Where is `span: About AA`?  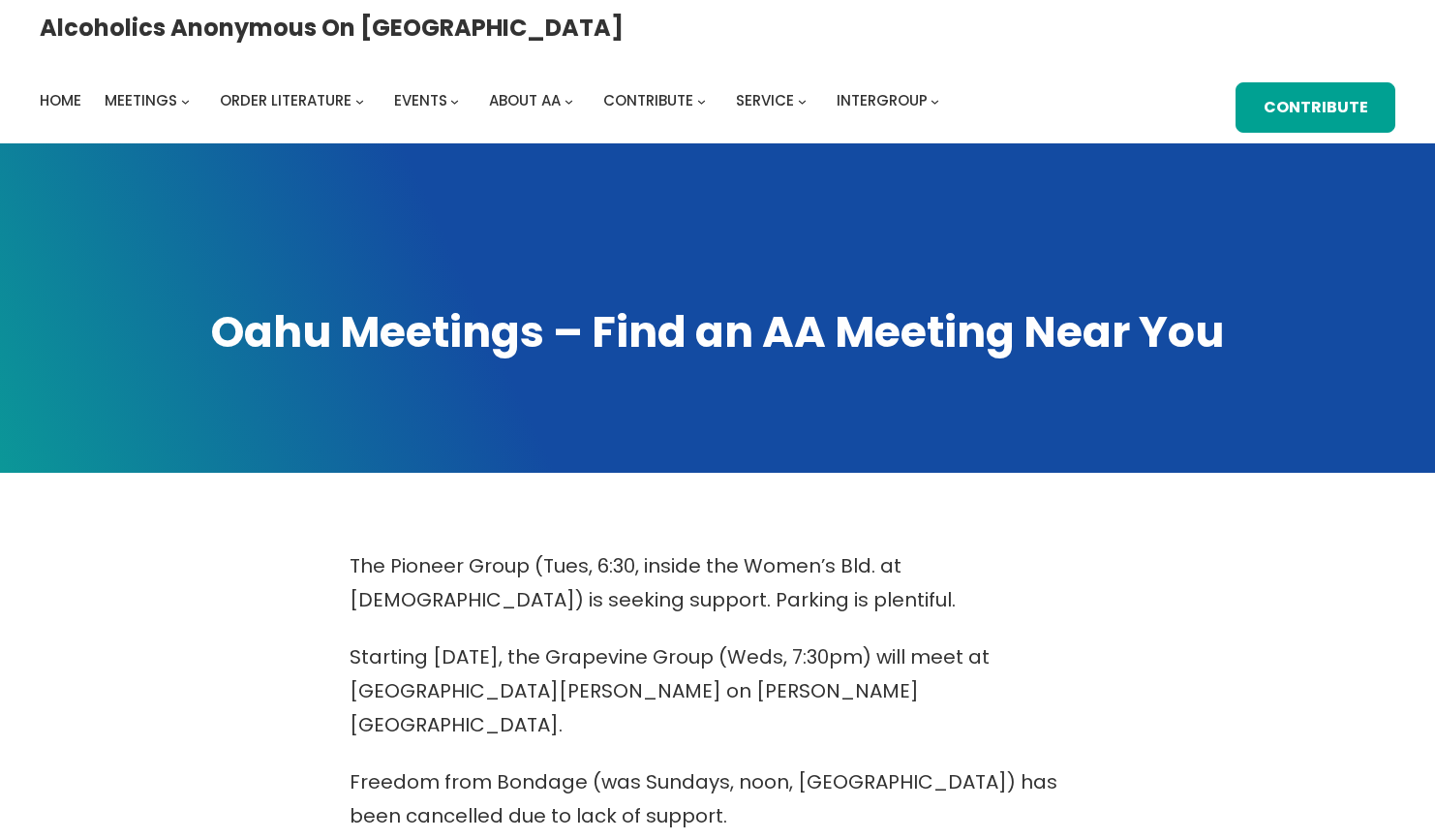 span: About AA is located at coordinates (525, 100).